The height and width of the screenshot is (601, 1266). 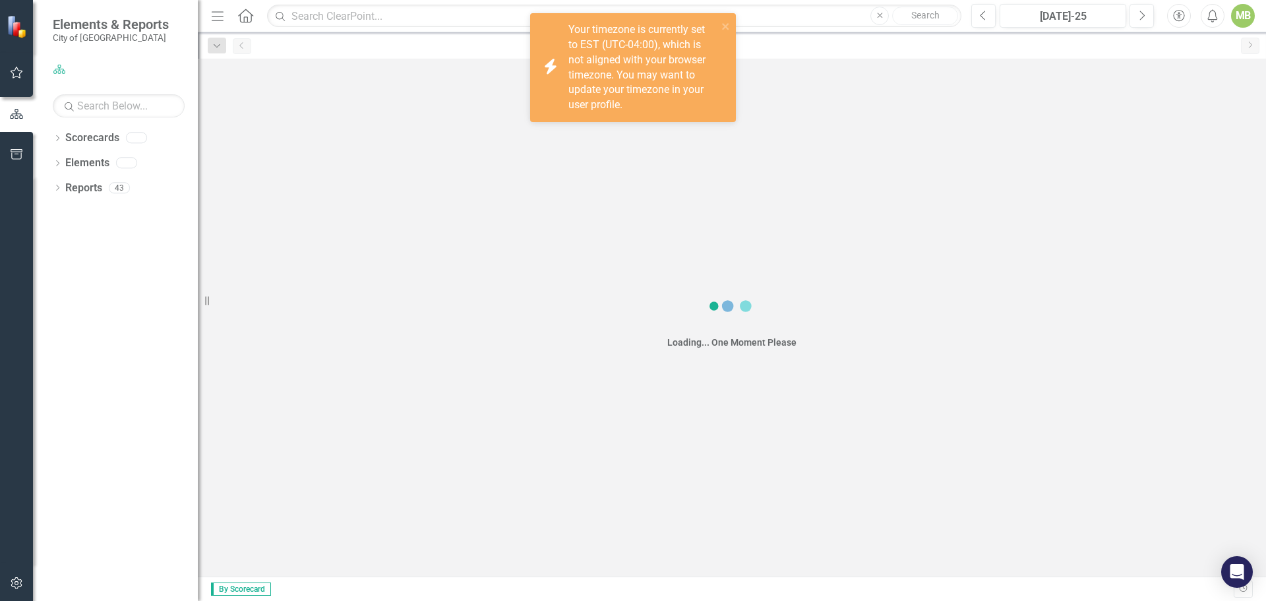 What do you see at coordinates (111, 24) in the screenshot?
I see `span: Elements & Reports` at bounding box center [111, 24].